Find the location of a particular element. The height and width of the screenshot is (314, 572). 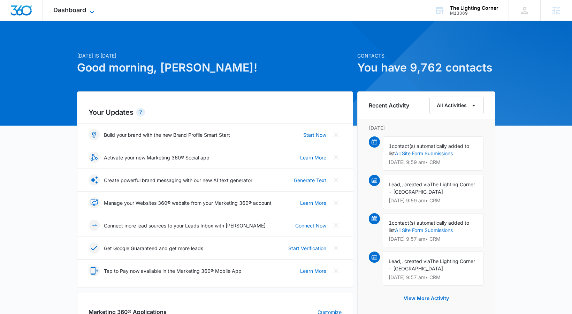

p: Get Google Guaranteed and get more leads is located at coordinates (153, 248).